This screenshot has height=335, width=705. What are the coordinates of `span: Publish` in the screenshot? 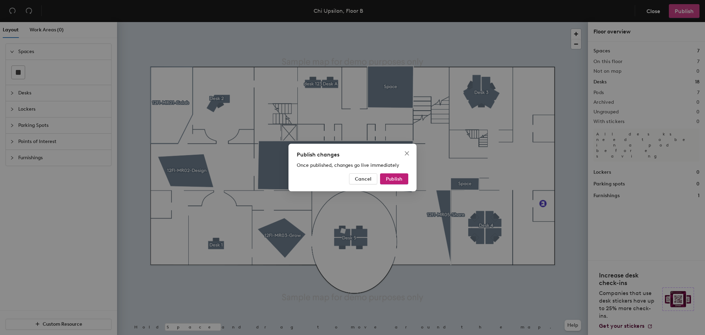 It's located at (394, 179).